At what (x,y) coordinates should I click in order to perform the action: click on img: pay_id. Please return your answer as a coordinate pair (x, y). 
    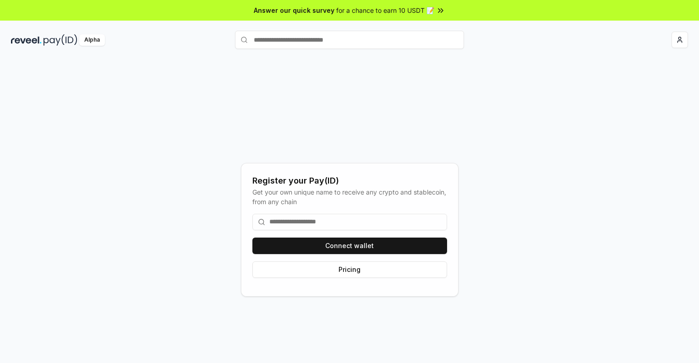
    Looking at the image, I should click on (60, 40).